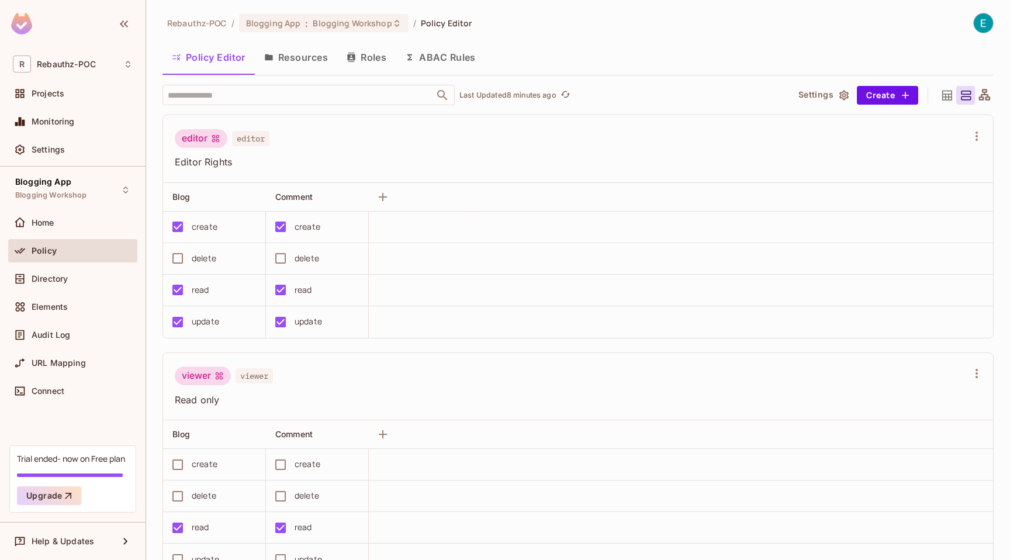 The image size is (1010, 560). What do you see at coordinates (49, 495) in the screenshot?
I see `button: Upgrade` at bounding box center [49, 495].